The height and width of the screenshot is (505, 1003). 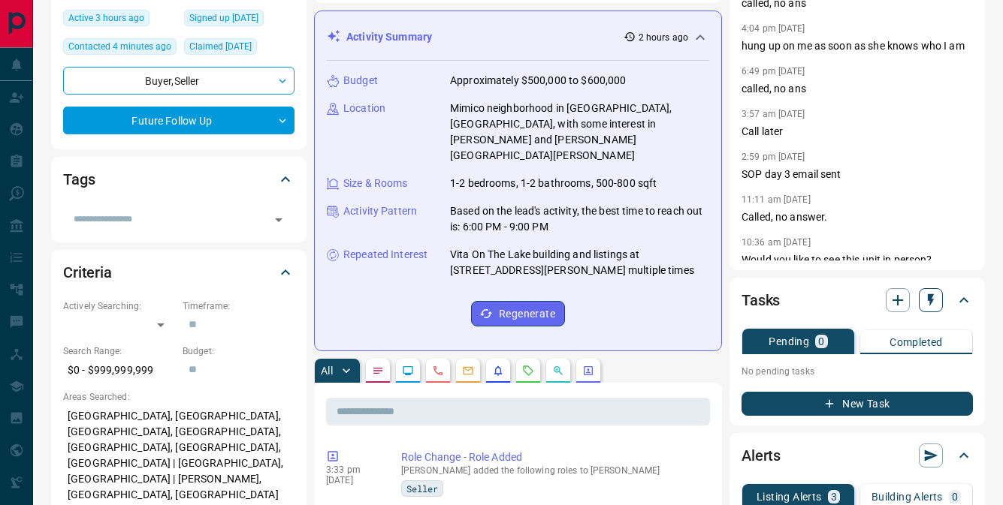 What do you see at coordinates (119, 306) in the screenshot?
I see `p: Actively Searching:` at bounding box center [119, 306].